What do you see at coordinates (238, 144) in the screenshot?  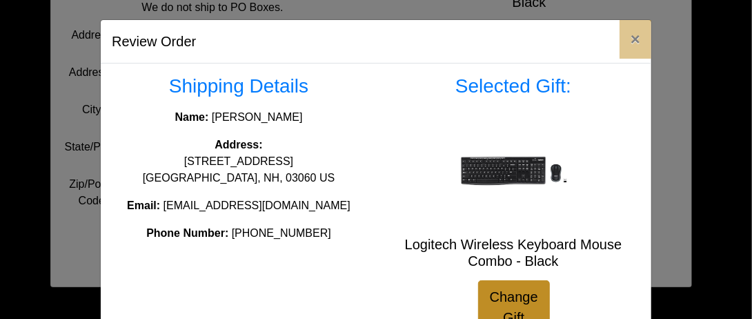 I see `strong: Address:` at bounding box center [238, 144].